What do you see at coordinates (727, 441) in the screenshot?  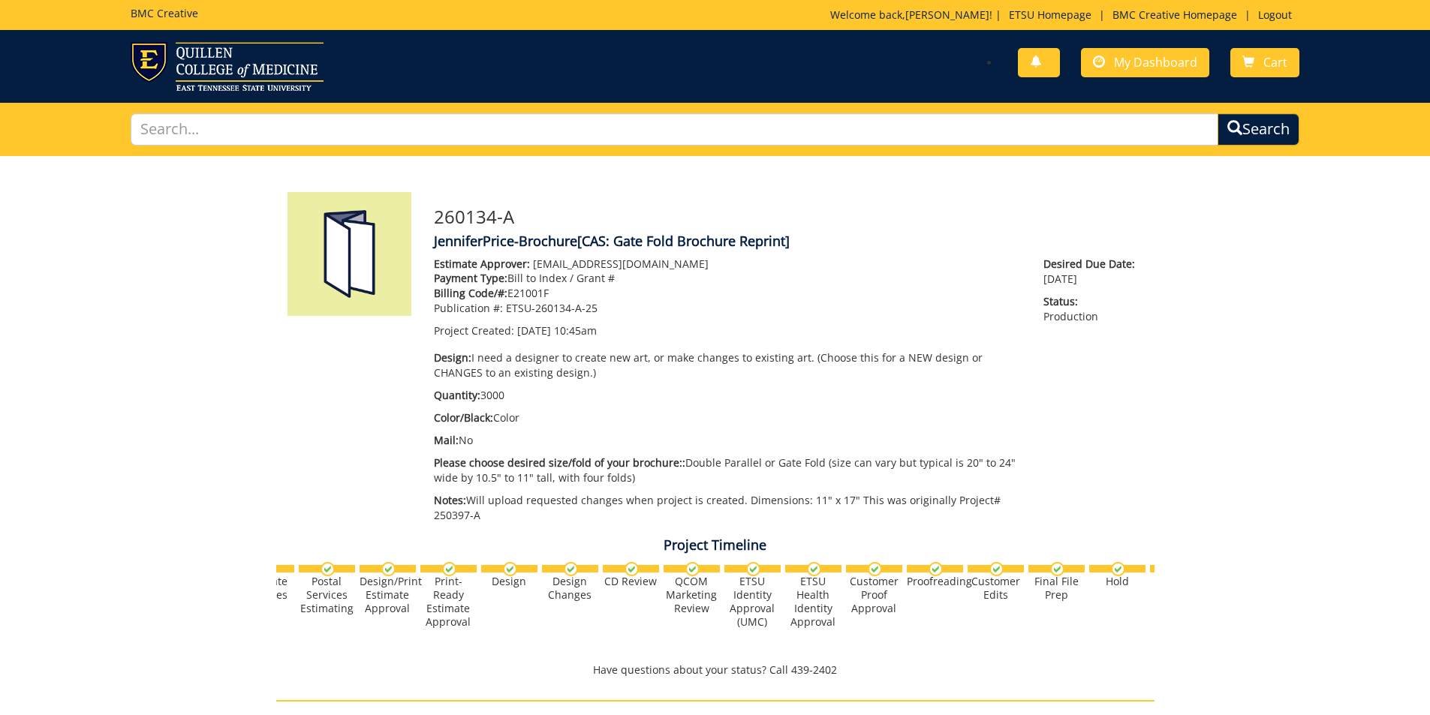 I see `p: No` at bounding box center [727, 441].